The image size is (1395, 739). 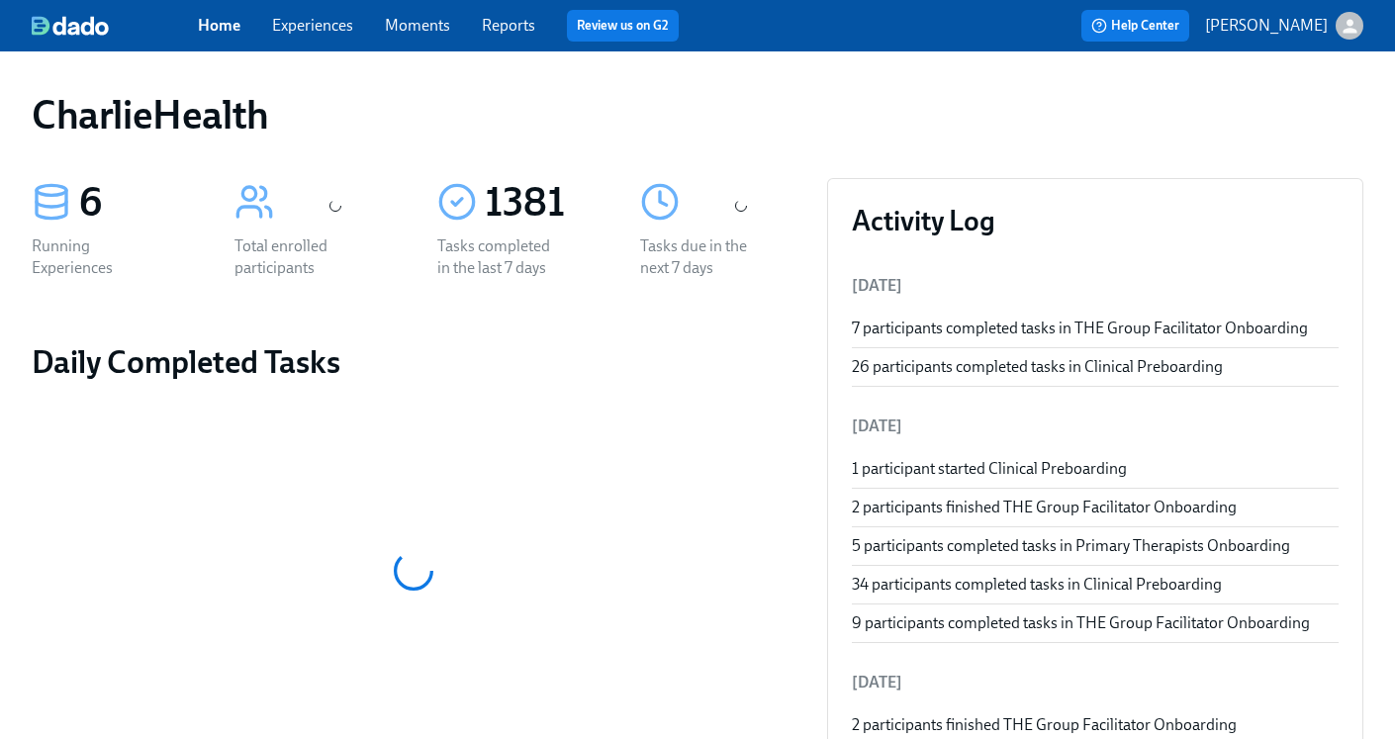 I want to click on img: dado, so click(x=70, y=26).